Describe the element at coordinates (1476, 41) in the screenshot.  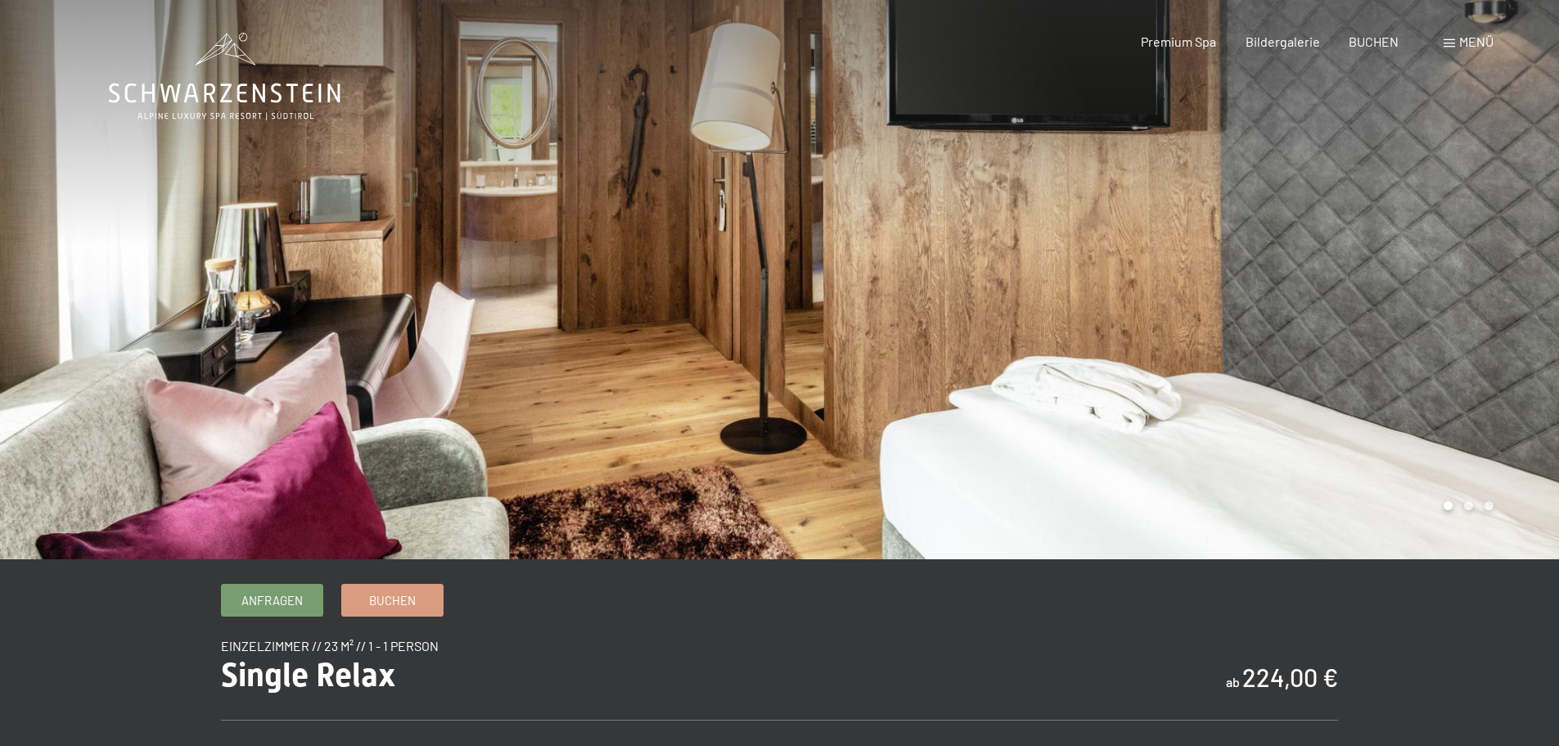
I see `span: Menü` at that location.